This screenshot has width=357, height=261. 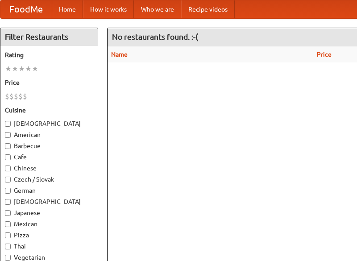 I want to click on input: Vegetarian, so click(x=8, y=257).